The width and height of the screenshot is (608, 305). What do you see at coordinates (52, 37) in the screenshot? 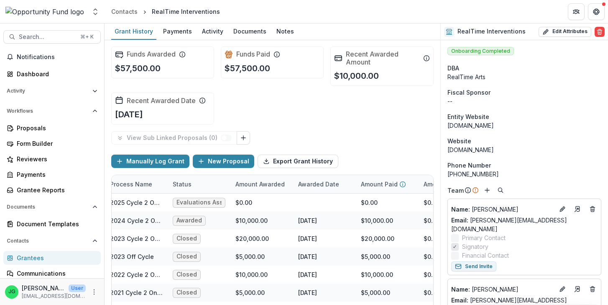
I see `button: Search...` at bounding box center [52, 37].